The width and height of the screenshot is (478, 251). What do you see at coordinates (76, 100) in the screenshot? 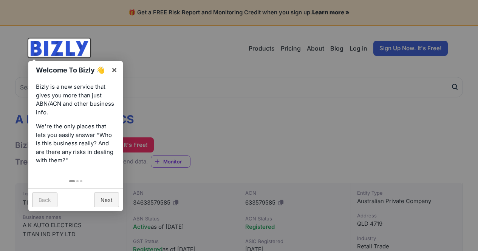
I see `p: Bizly is a new service that gives you more than just ABN/ACN and other business info.` at bounding box center [76, 100].